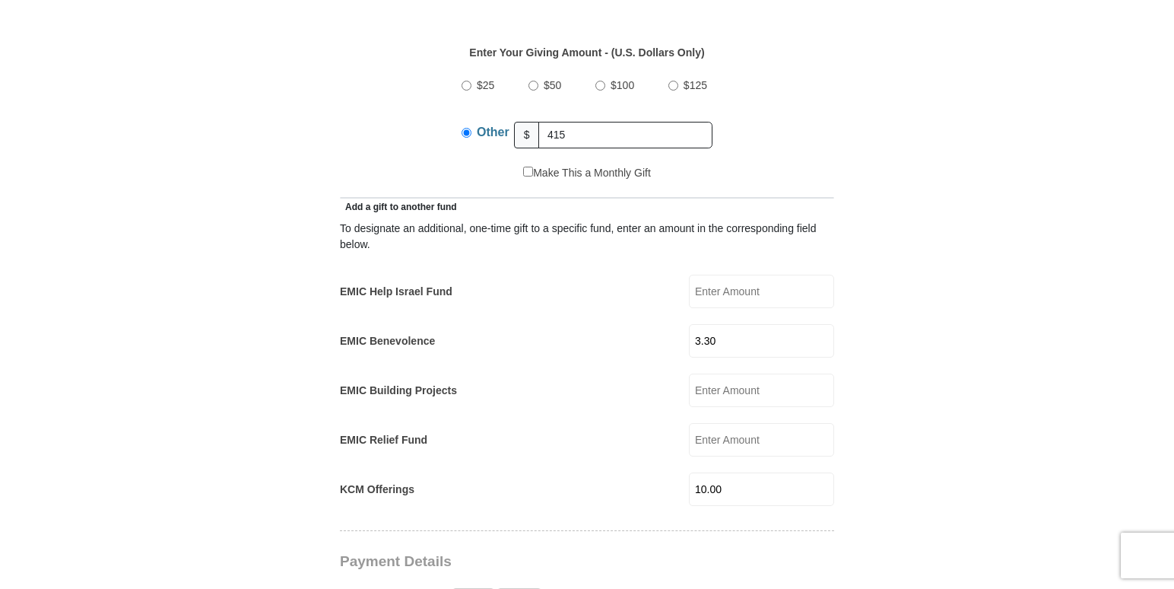  Describe the element at coordinates (396, 291) in the screenshot. I see `label: EMIC Help Israel Fund` at that location.